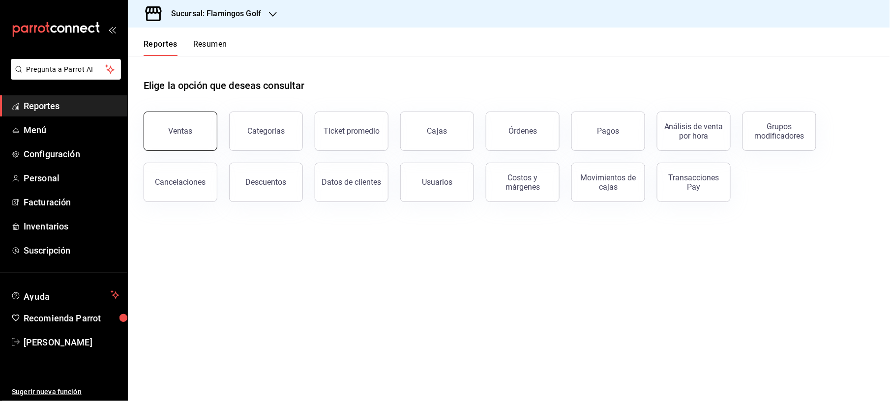  Describe the element at coordinates (71, 250) in the screenshot. I see `span: Suscripción` at that location.